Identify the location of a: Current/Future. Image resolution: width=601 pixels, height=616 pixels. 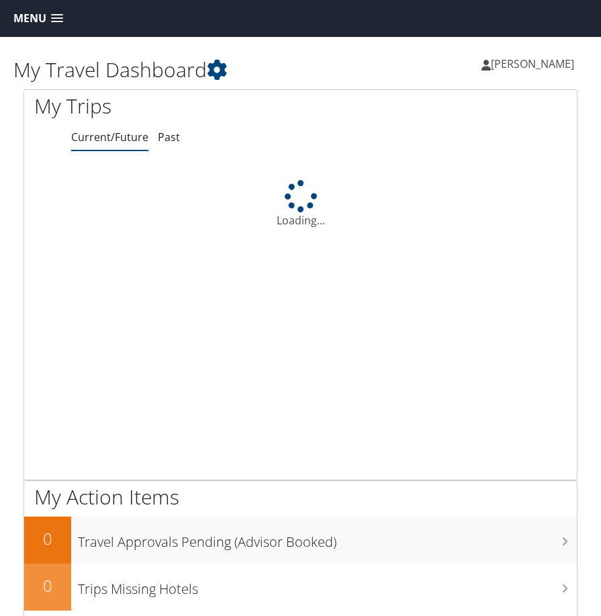
(109, 137).